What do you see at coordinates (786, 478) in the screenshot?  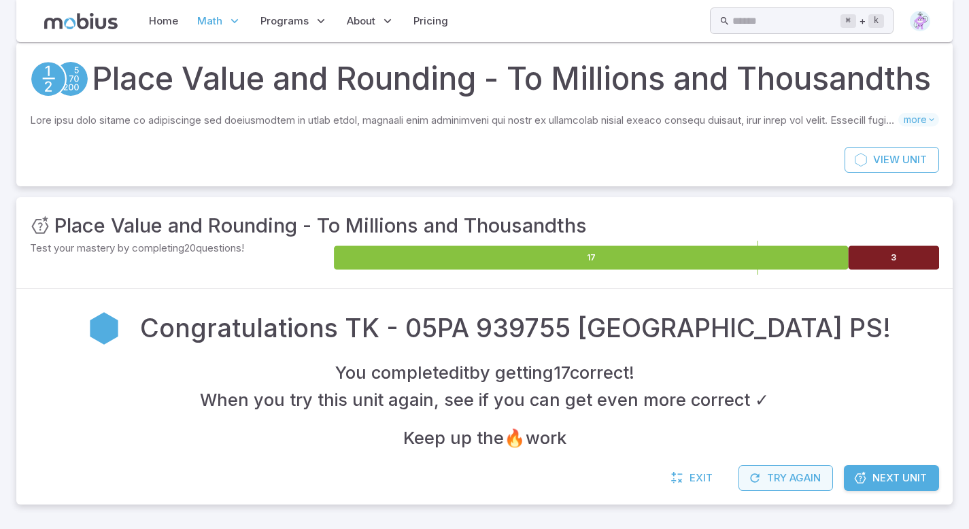 I see `button: Try Again` at bounding box center [786, 478].